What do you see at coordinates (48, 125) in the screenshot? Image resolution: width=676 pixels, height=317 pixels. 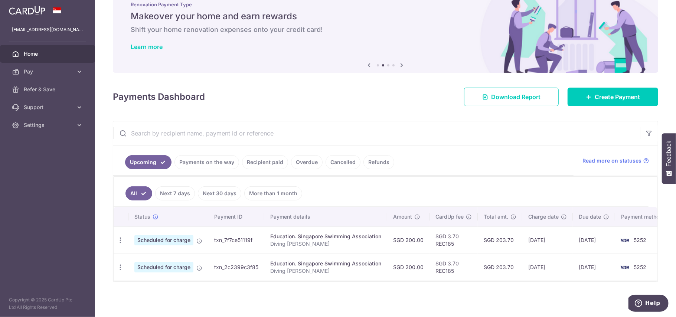 I see `span: Settings` at bounding box center [48, 125].